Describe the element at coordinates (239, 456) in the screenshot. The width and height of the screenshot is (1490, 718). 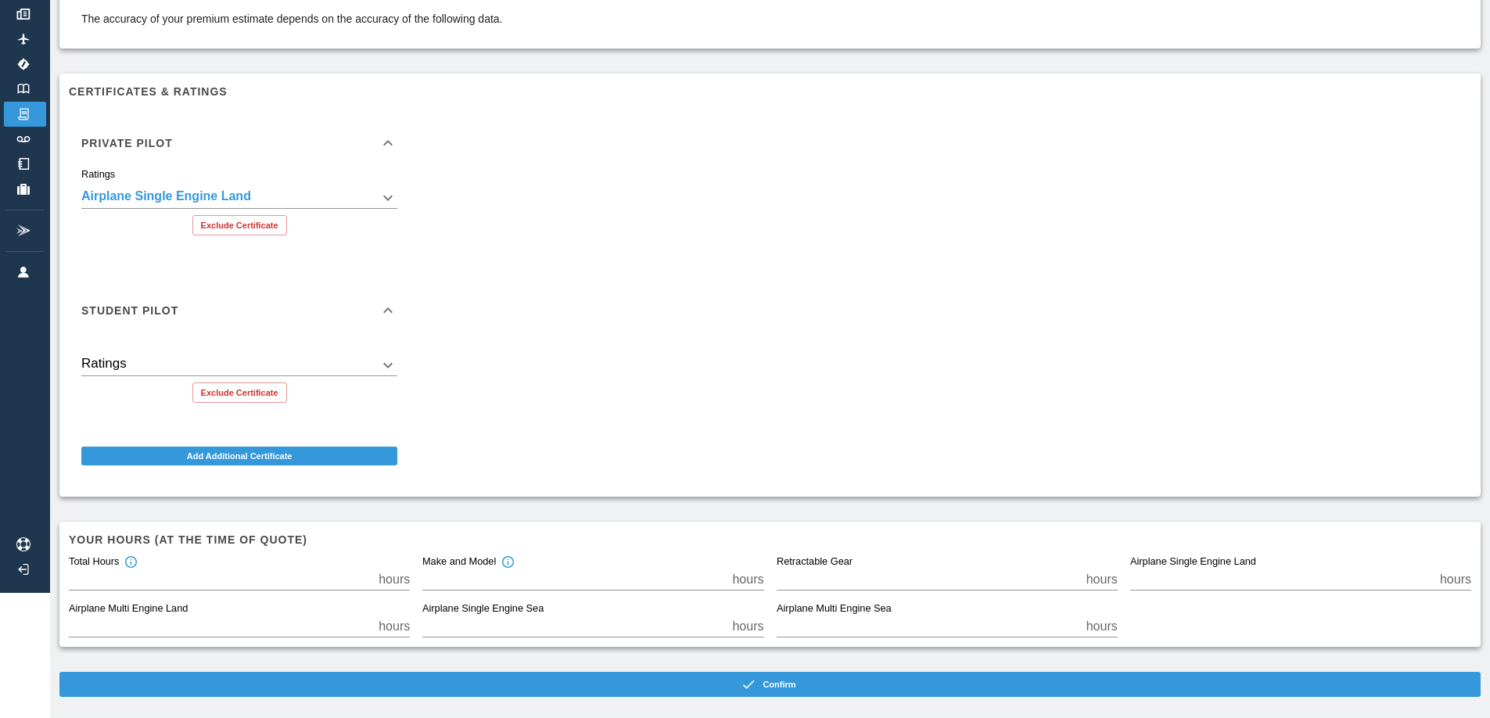
I see `button: Add Additional Certificate` at that location.